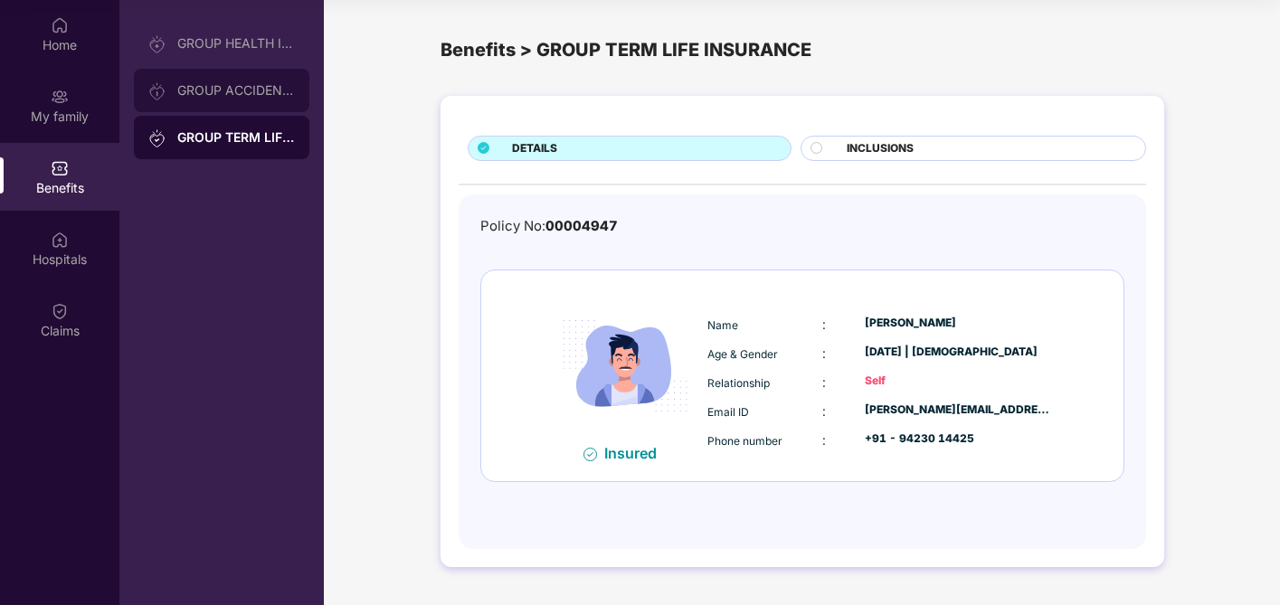 The height and width of the screenshot is (605, 1280). What do you see at coordinates (535, 148) in the screenshot?
I see `span: DETAILS` at bounding box center [535, 148].